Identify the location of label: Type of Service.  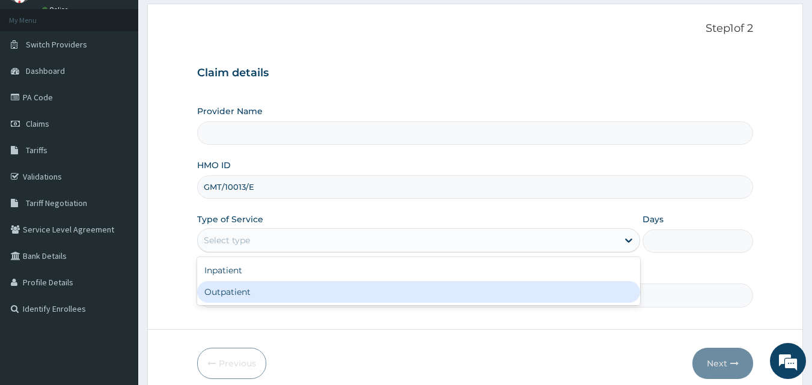
(230, 219).